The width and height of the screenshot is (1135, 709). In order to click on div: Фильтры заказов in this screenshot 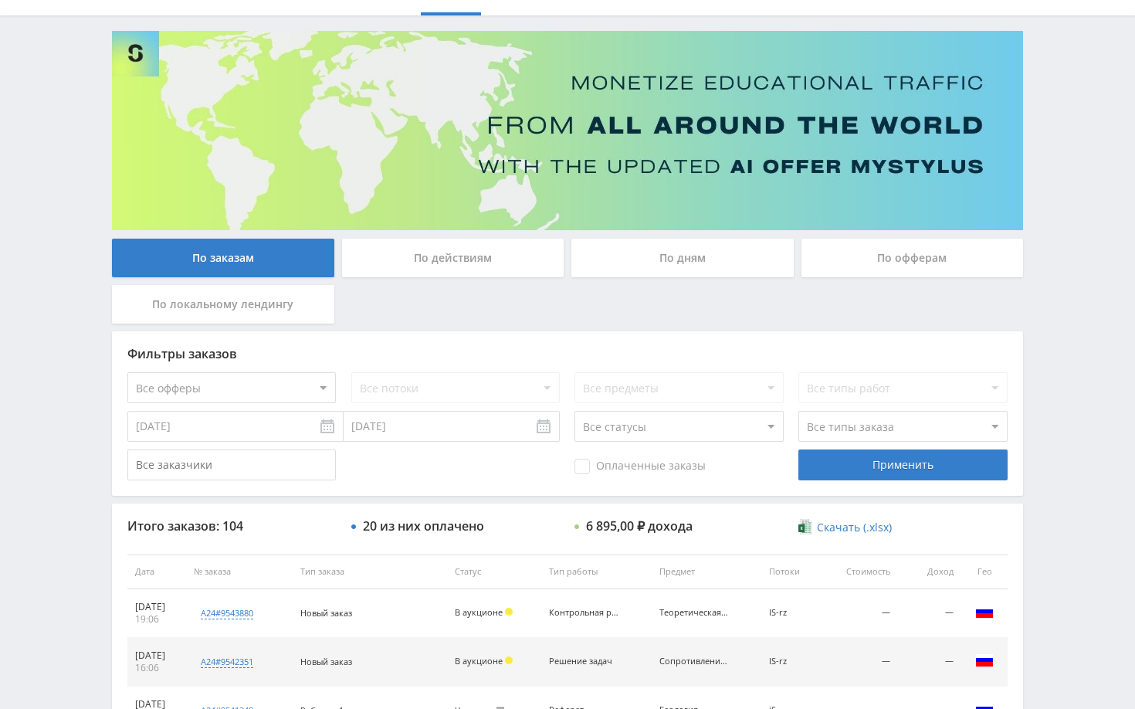, I will do `click(567, 353)`.